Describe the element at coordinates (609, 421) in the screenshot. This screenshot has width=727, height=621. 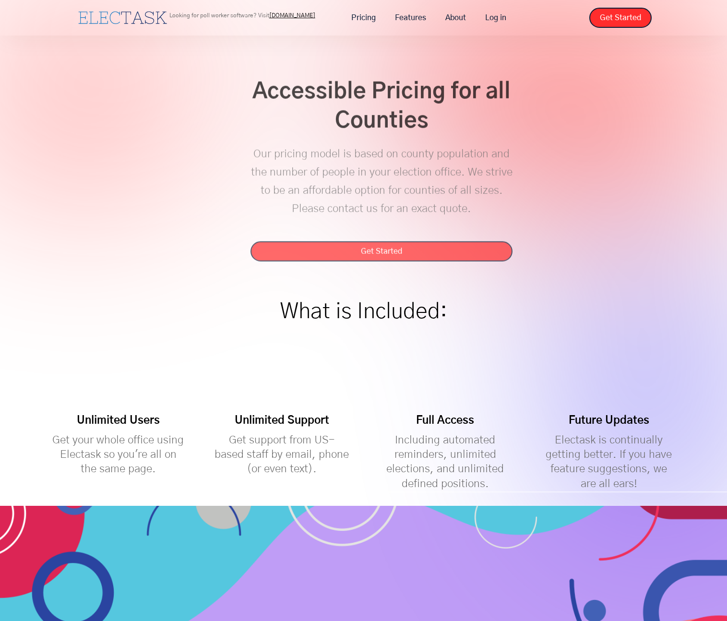
I see `h4: Future Updates` at that location.